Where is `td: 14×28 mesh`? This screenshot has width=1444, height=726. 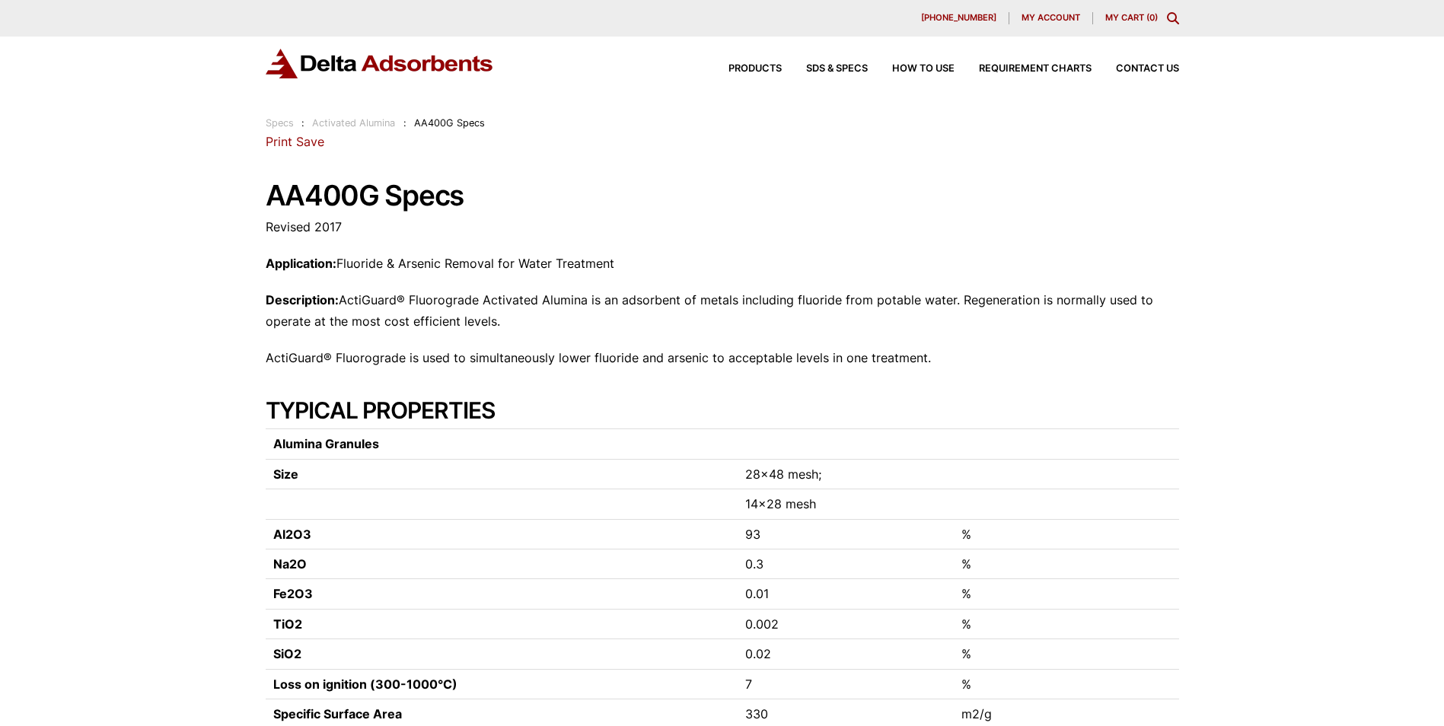
td: 14×28 mesh is located at coordinates (846, 504).